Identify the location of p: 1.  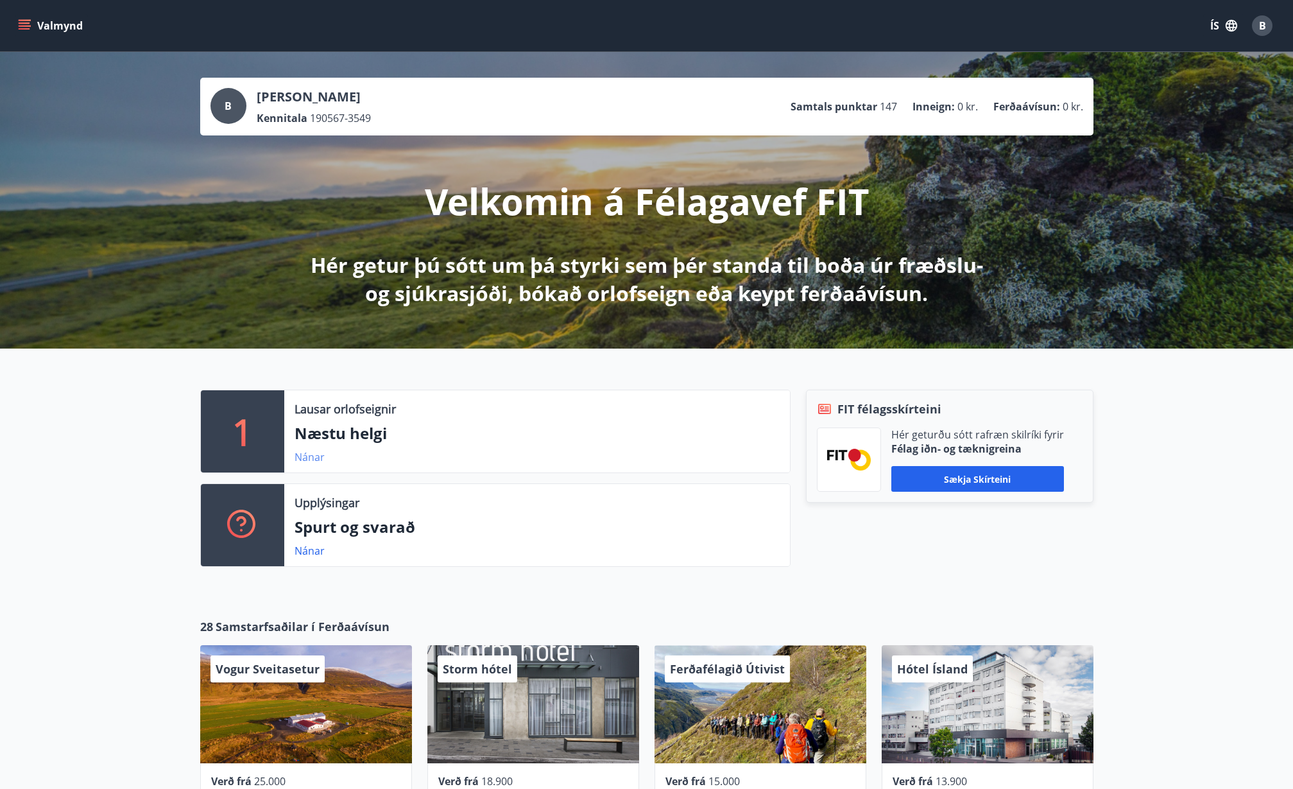
(243, 431).